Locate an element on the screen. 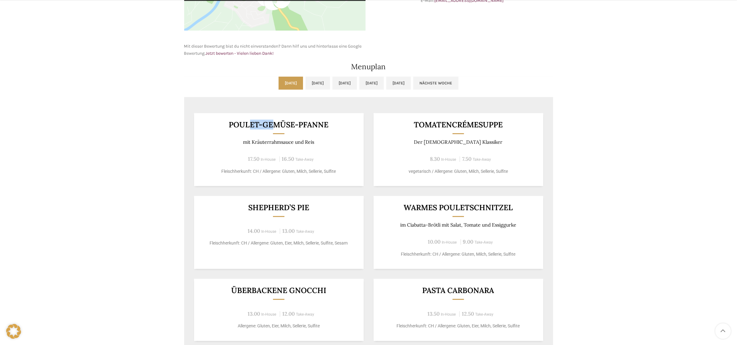 The image size is (737, 345). h3: Überbackene Gnocchi is located at coordinates (279, 291).